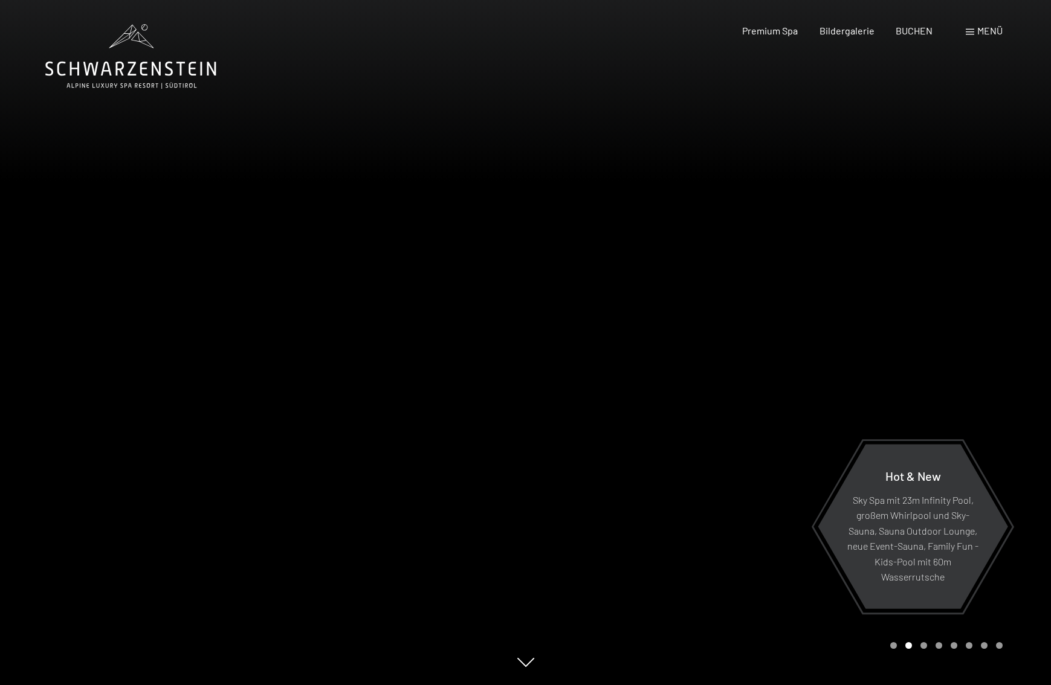 The height and width of the screenshot is (685, 1051). Describe the element at coordinates (913, 476) in the screenshot. I see `span: Hot & New` at that location.